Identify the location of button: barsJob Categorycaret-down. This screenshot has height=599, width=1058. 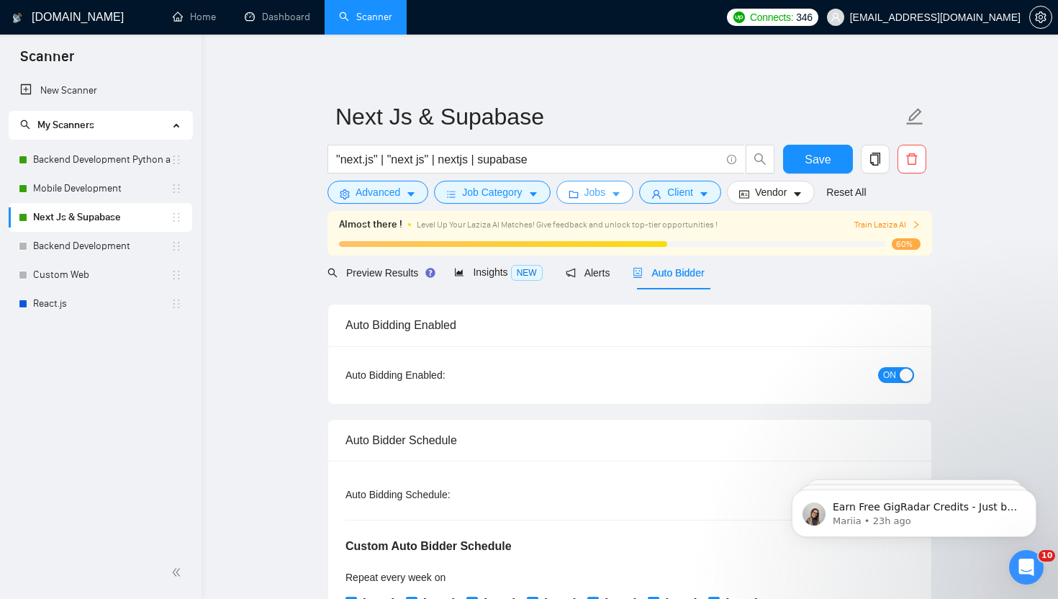
(491, 192).